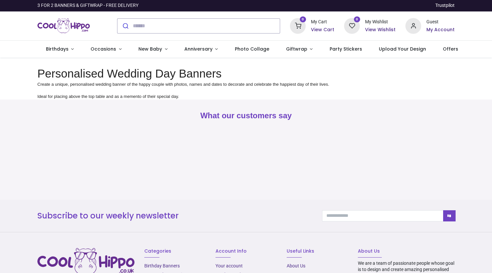 The image size is (492, 273). Describe the element at coordinates (322, 22) in the screenshot. I see `div: My Cart` at that location.